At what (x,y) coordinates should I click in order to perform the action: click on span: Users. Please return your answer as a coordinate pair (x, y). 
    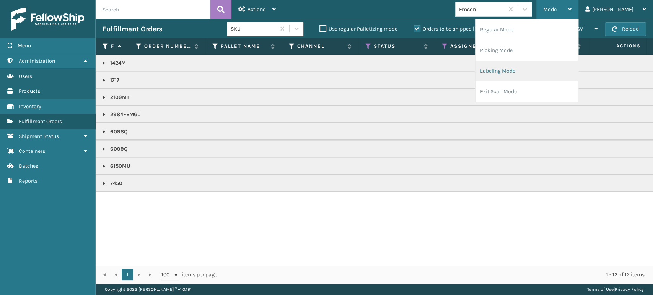
    Looking at the image, I should click on (25, 76).